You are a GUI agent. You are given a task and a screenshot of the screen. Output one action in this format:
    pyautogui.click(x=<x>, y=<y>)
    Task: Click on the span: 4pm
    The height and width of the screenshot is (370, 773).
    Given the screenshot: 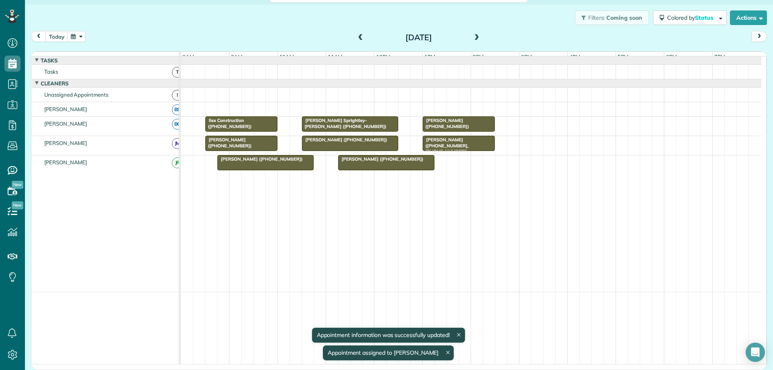 What is the action you would take?
    pyautogui.click(x=574, y=57)
    